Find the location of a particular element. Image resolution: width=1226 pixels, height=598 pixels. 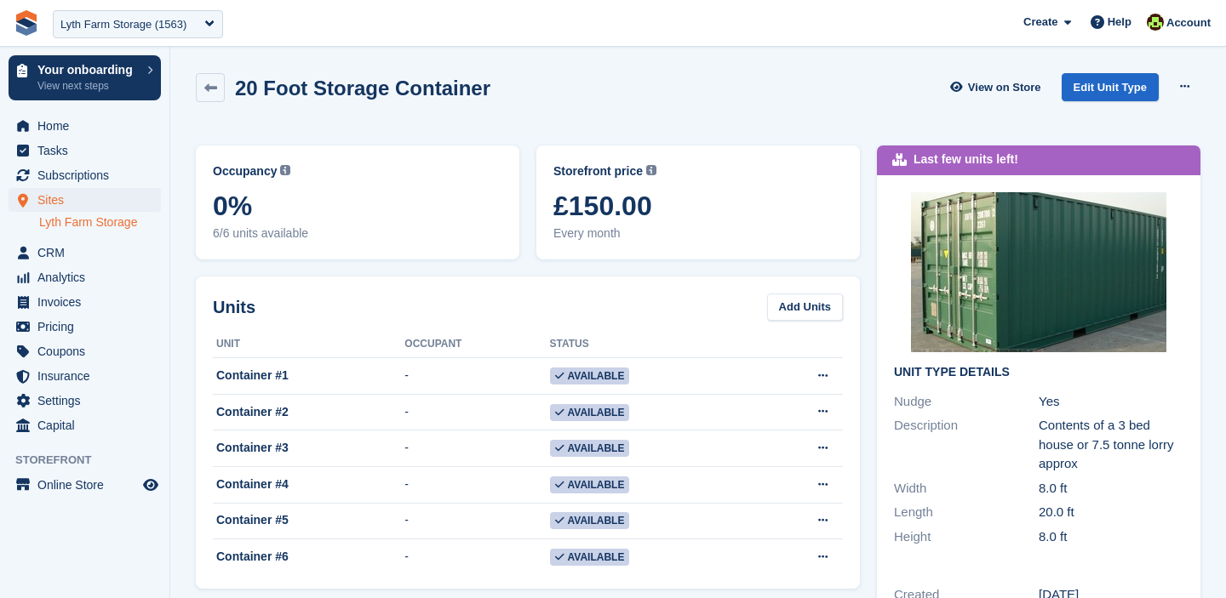

p: Your onboarding is located at coordinates (88, 70).